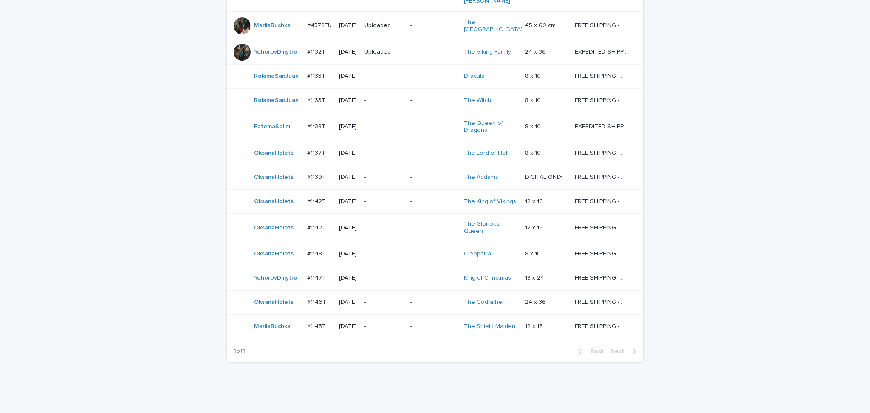 The width and height of the screenshot is (870, 413). I want to click on a: The Viking Family, so click(487, 52).